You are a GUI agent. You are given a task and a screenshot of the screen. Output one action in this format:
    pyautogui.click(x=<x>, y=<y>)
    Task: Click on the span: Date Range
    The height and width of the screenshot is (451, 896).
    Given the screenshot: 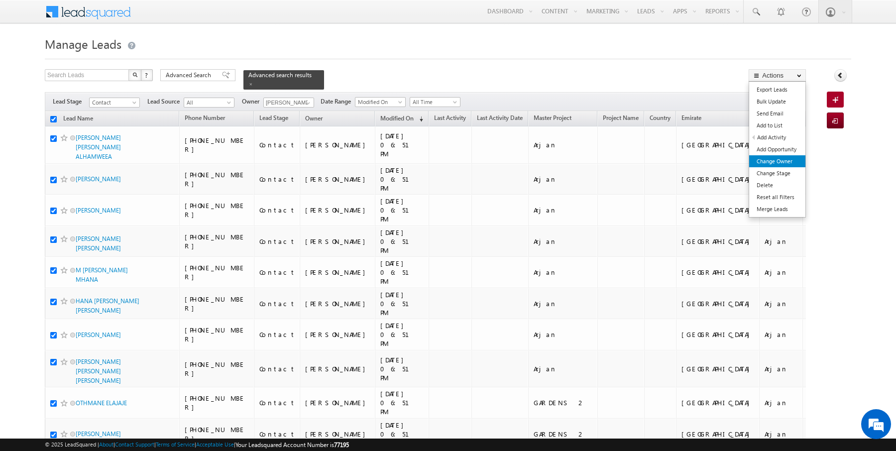 What is the action you would take?
    pyautogui.click(x=338, y=102)
    